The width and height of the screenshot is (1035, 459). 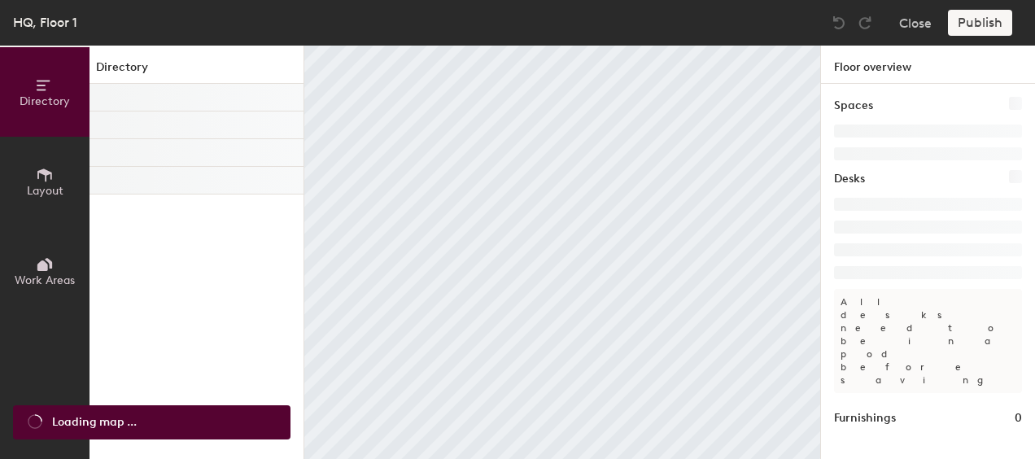 What do you see at coordinates (45, 280) in the screenshot?
I see `span: Work Areas` at bounding box center [45, 280].